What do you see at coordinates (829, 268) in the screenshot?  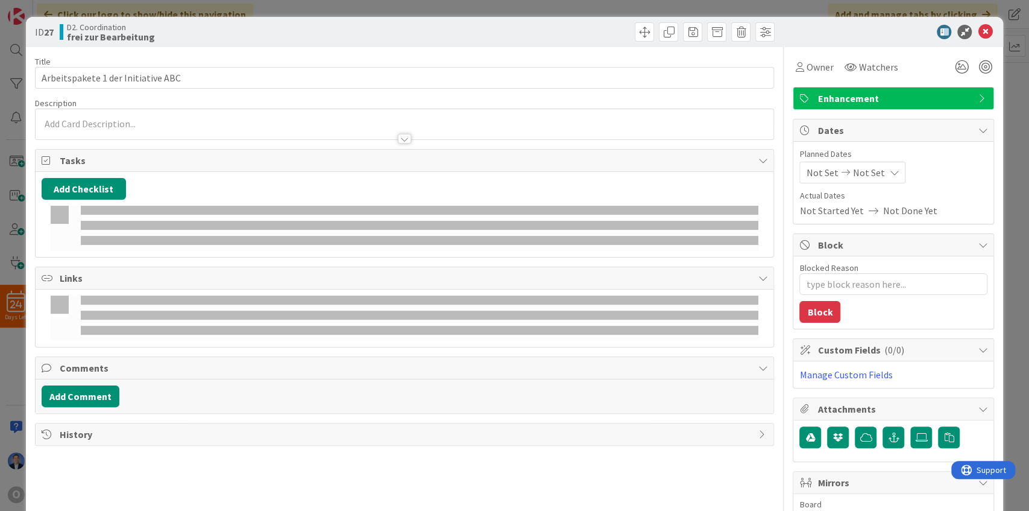 I see `label: Blocked Reason` at bounding box center [829, 268].